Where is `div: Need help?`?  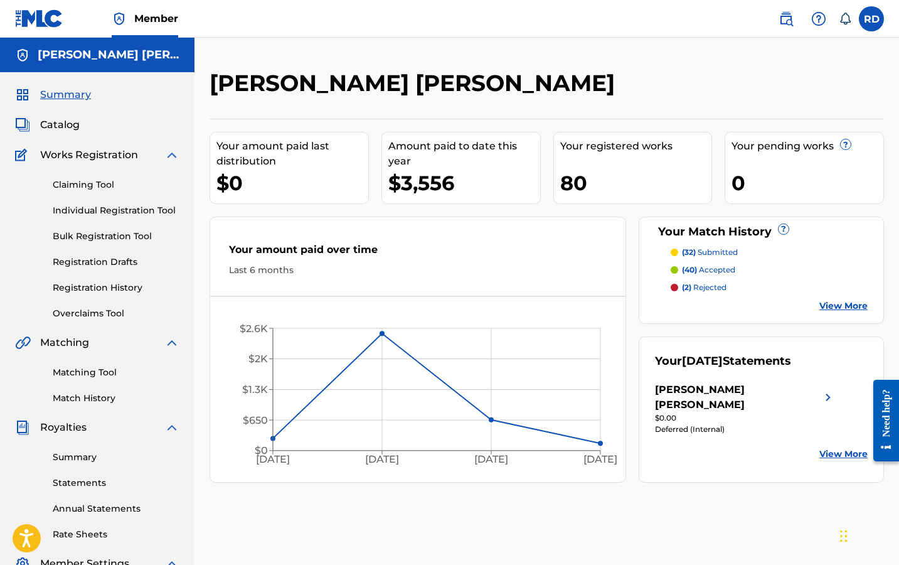
div: Need help? is located at coordinates (22, 44).